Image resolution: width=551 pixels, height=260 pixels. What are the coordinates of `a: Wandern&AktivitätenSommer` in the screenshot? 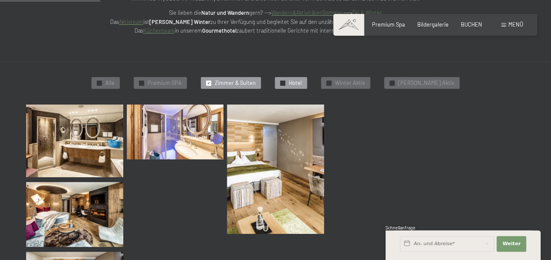 It's located at (307, 13).